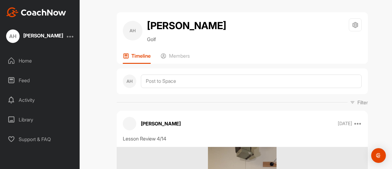 This screenshot has height=169, width=392. I want to click on div: Activity, so click(40, 100).